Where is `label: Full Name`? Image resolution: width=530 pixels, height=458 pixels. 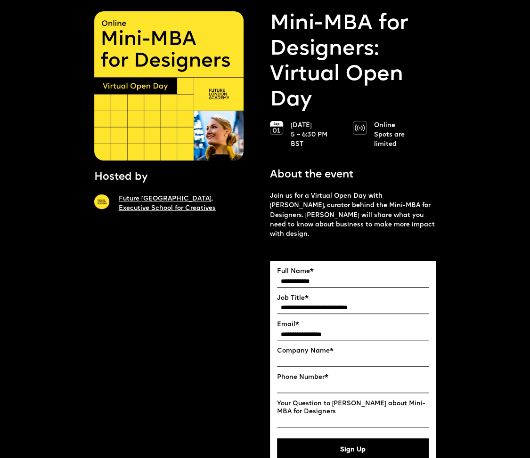 label: Full Name is located at coordinates (353, 272).